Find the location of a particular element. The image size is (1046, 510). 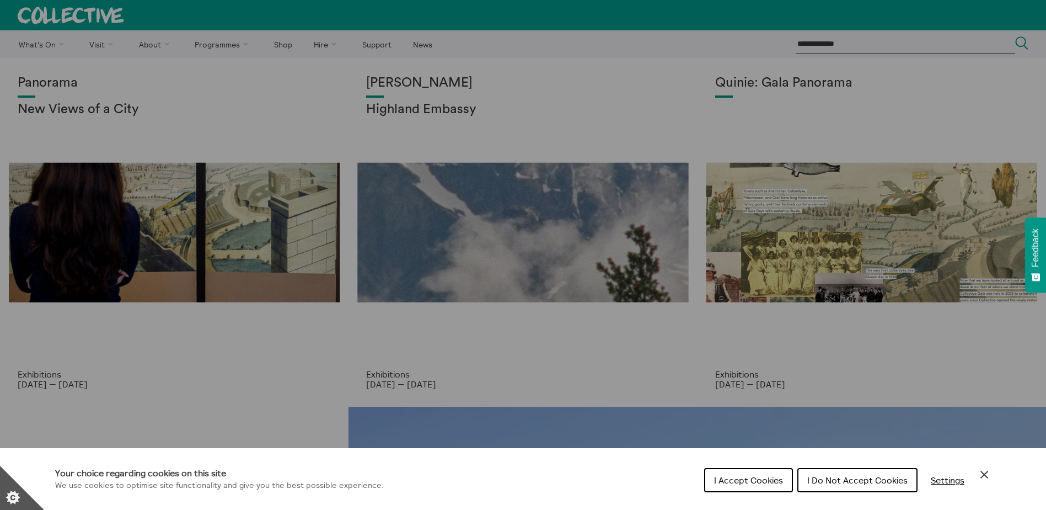

span: Feedback is located at coordinates (1036, 248).